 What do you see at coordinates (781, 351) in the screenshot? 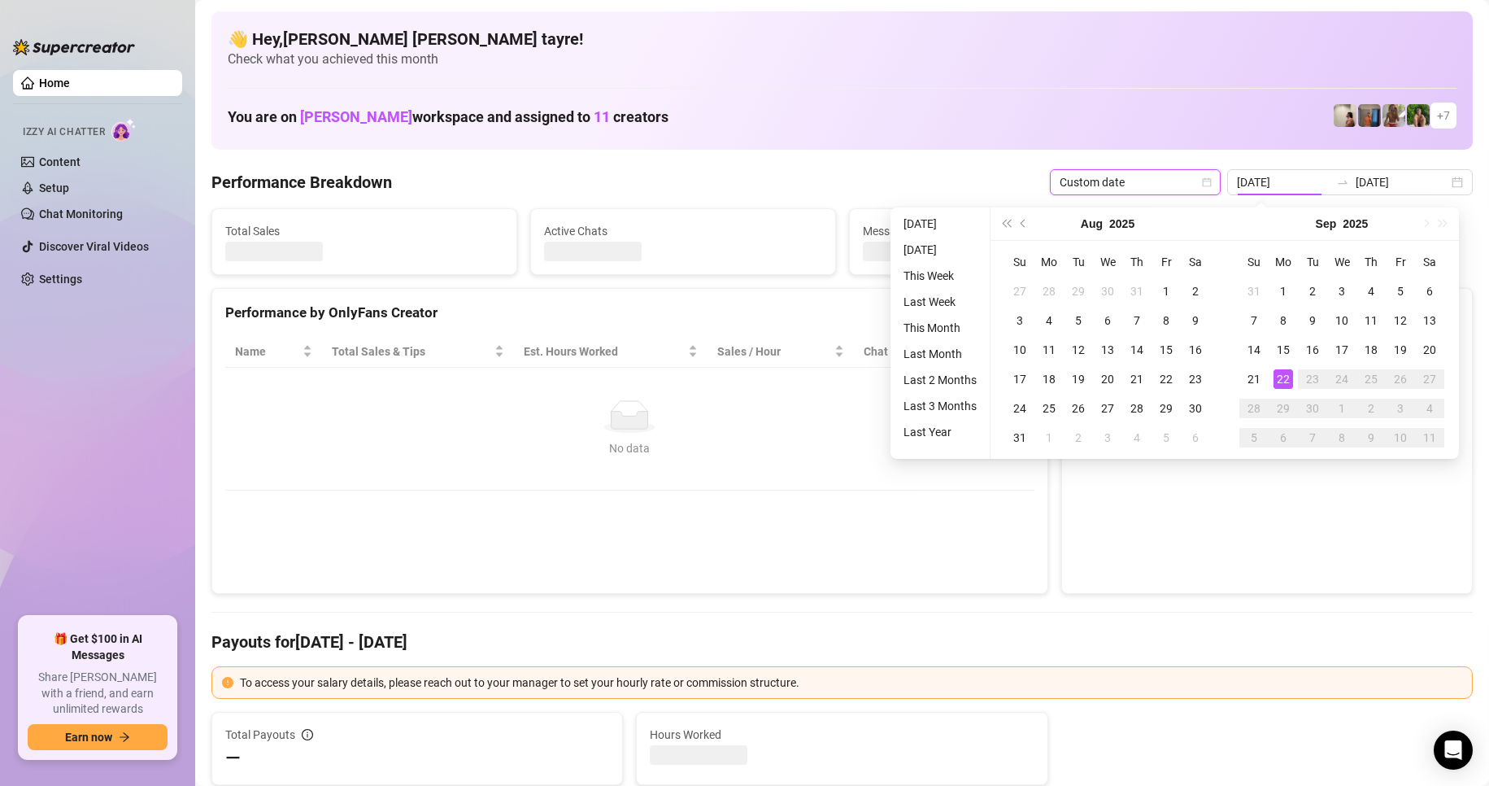
I see `th: Sales / Hour` at bounding box center [781, 351].